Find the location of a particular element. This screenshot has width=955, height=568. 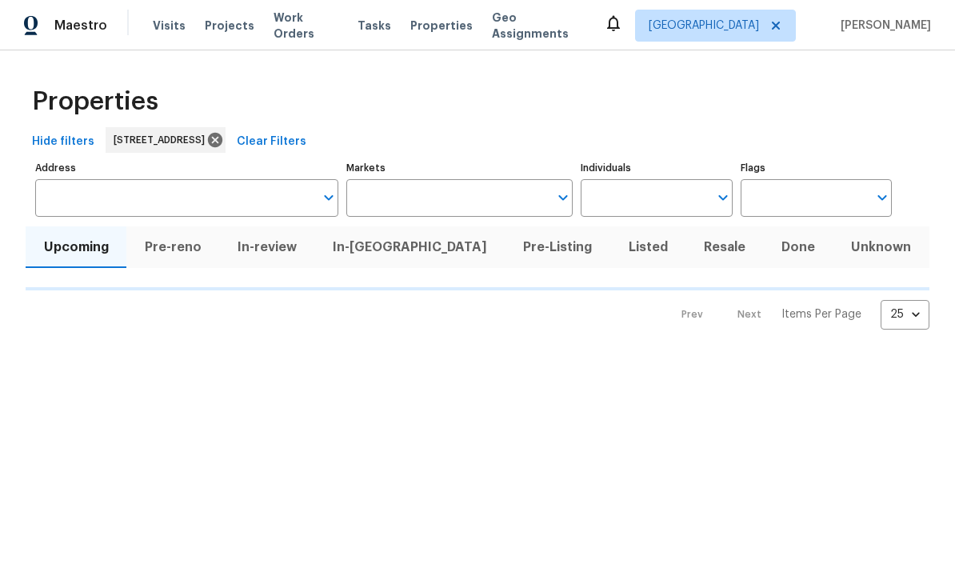

span: Hide filters is located at coordinates (63, 142).